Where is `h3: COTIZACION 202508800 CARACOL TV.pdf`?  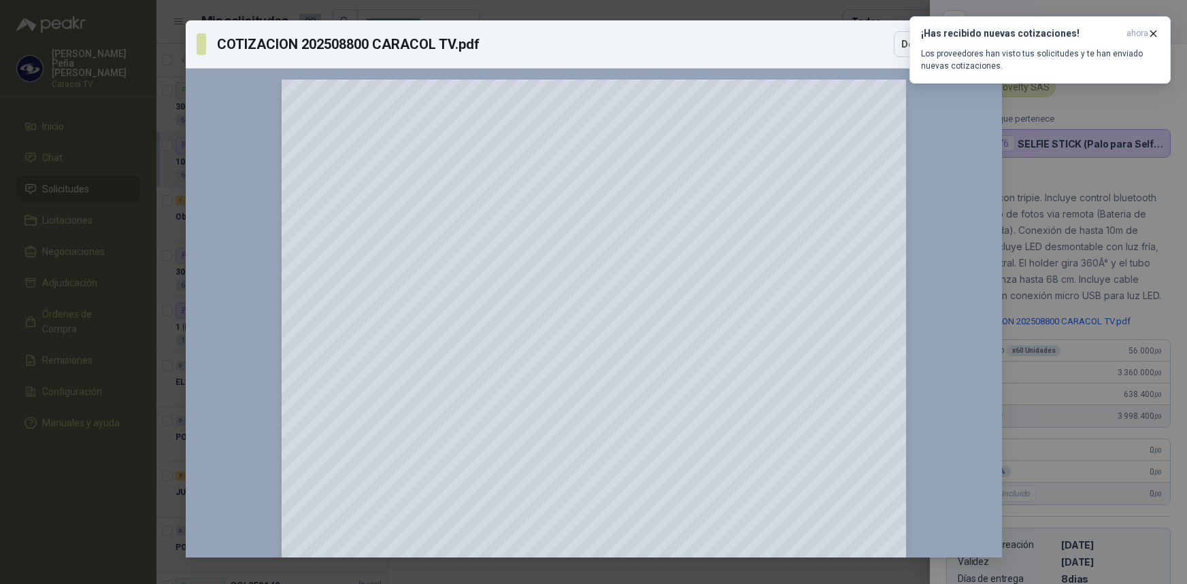 h3: COTIZACION 202508800 CARACOL TV.pdf is located at coordinates (348, 44).